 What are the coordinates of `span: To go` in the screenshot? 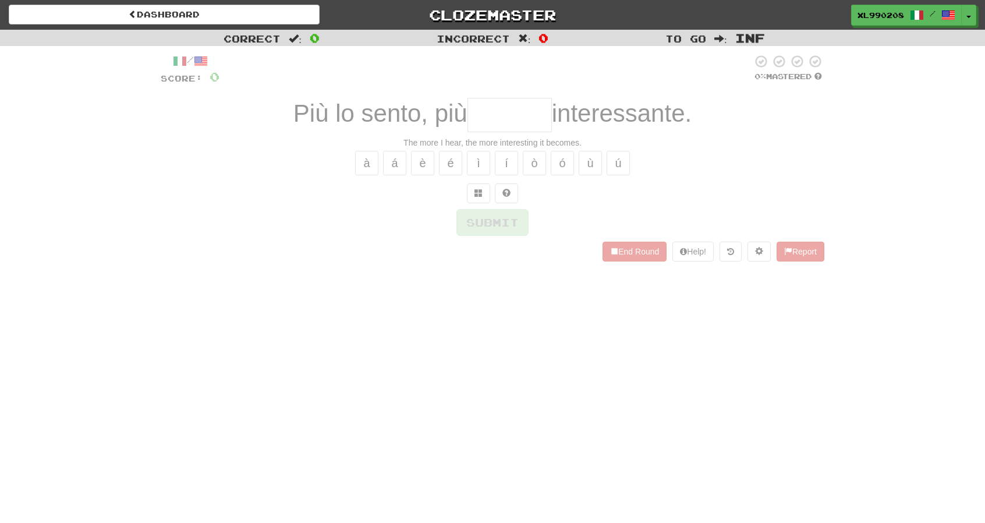 It's located at (685, 38).